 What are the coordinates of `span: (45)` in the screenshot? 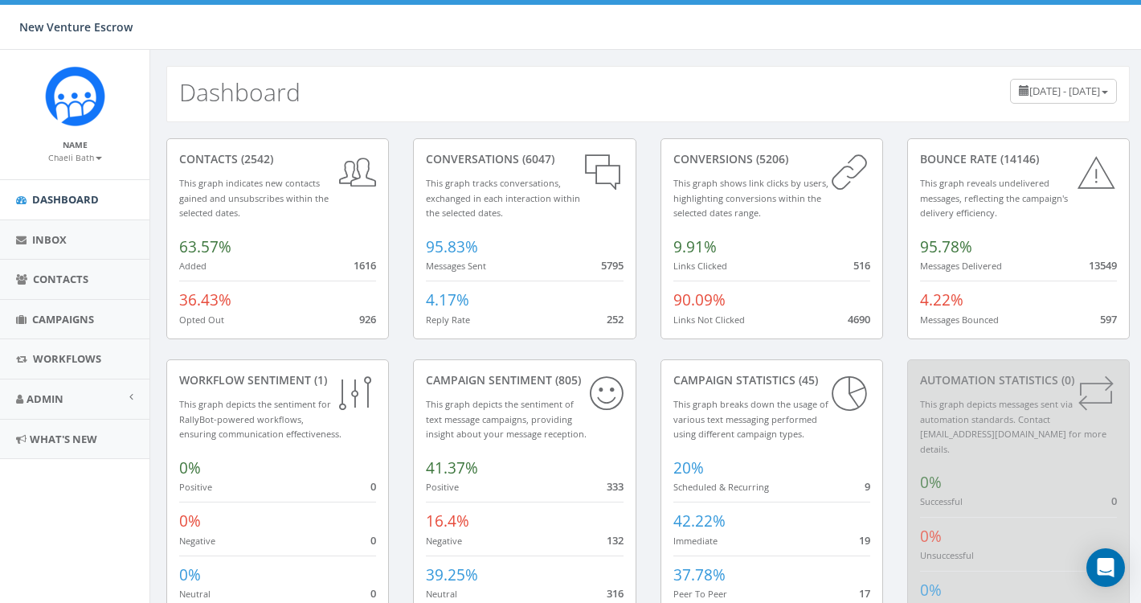 It's located at (807, 379).